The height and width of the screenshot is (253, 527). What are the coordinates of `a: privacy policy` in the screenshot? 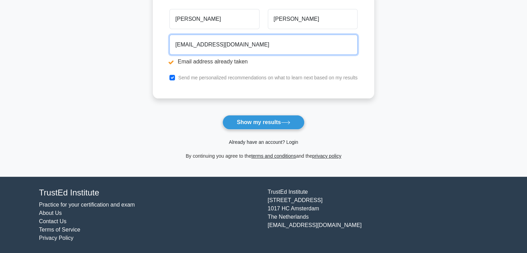 It's located at (327, 156).